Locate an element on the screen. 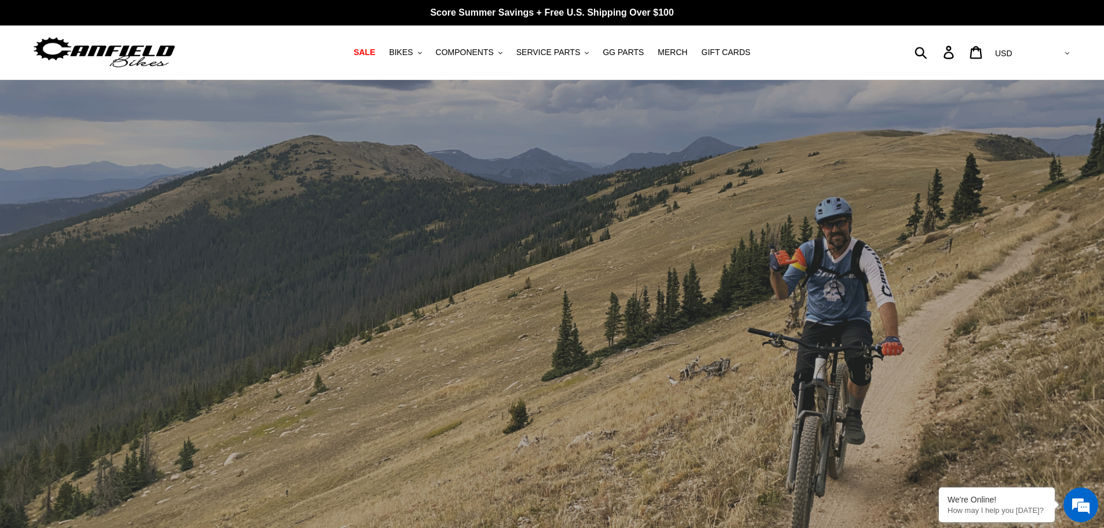 This screenshot has height=528, width=1104. span: MERCH is located at coordinates (672, 52).